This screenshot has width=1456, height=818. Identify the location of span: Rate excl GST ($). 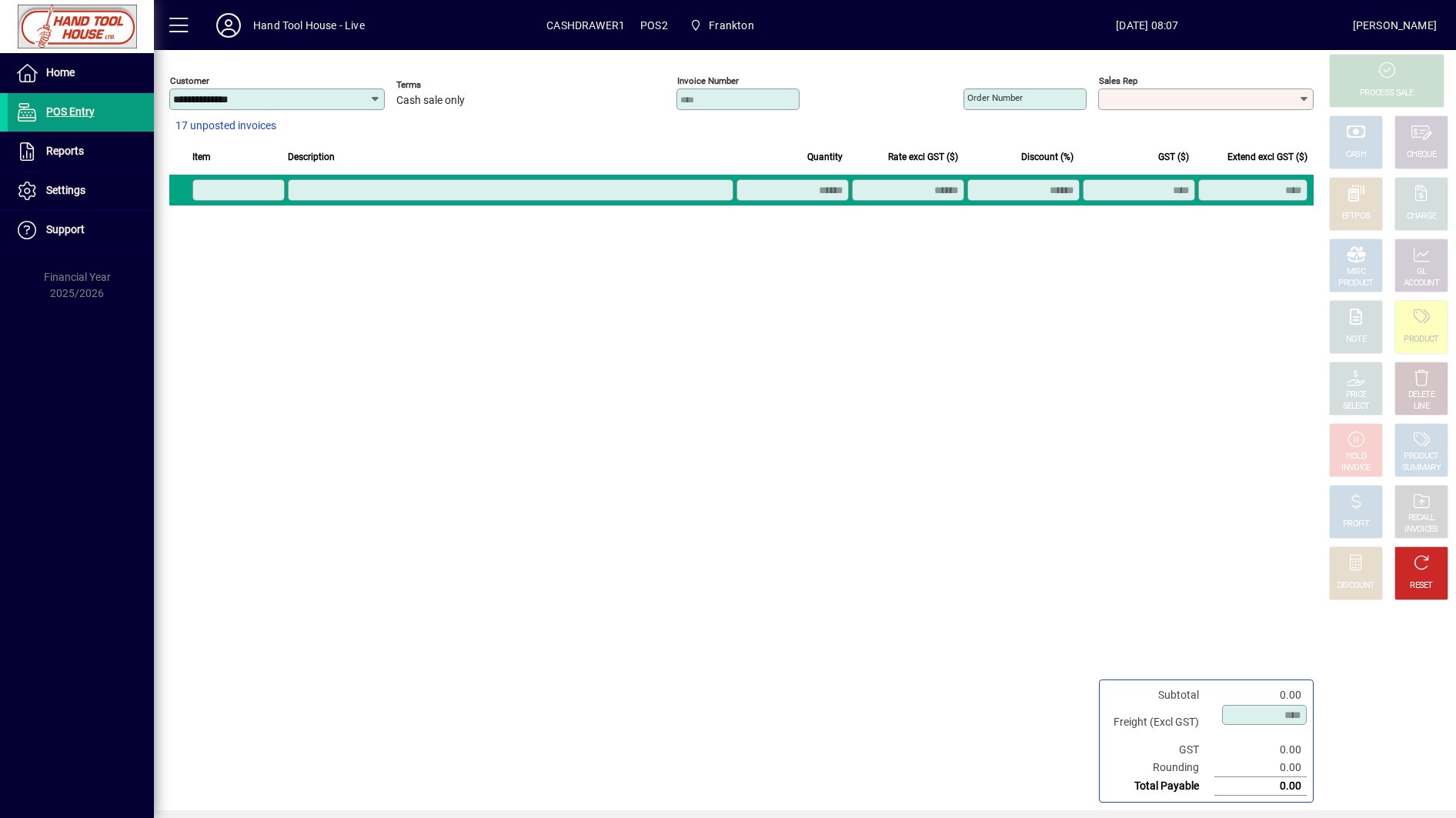
(923, 157).